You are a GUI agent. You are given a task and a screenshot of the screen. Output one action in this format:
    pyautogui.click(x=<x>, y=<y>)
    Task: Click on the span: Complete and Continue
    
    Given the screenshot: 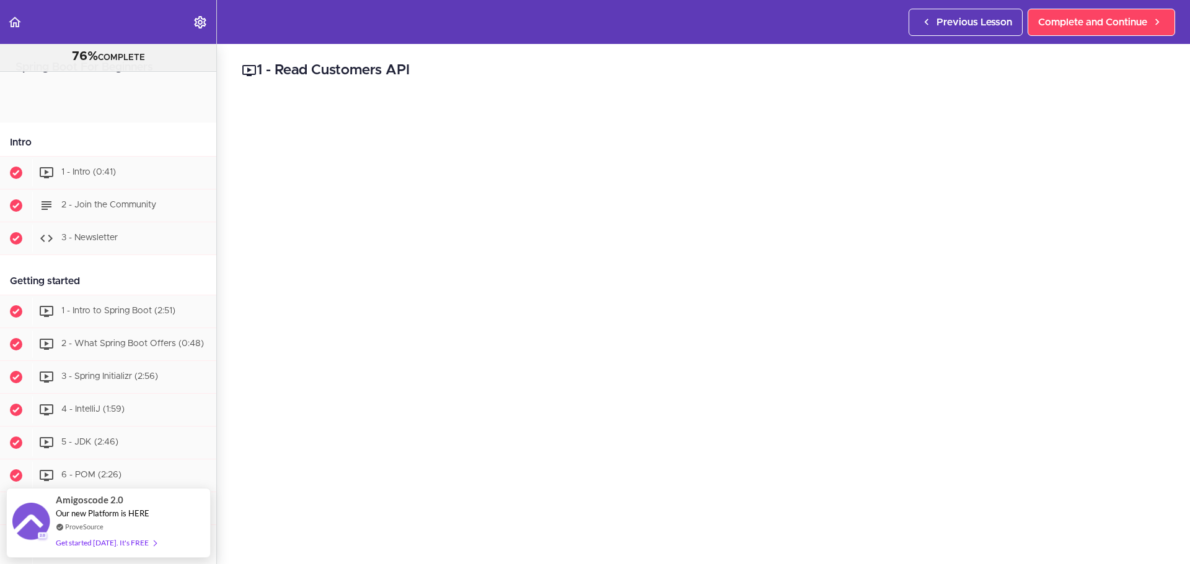 What is the action you would take?
    pyautogui.click(x=1092, y=22)
    